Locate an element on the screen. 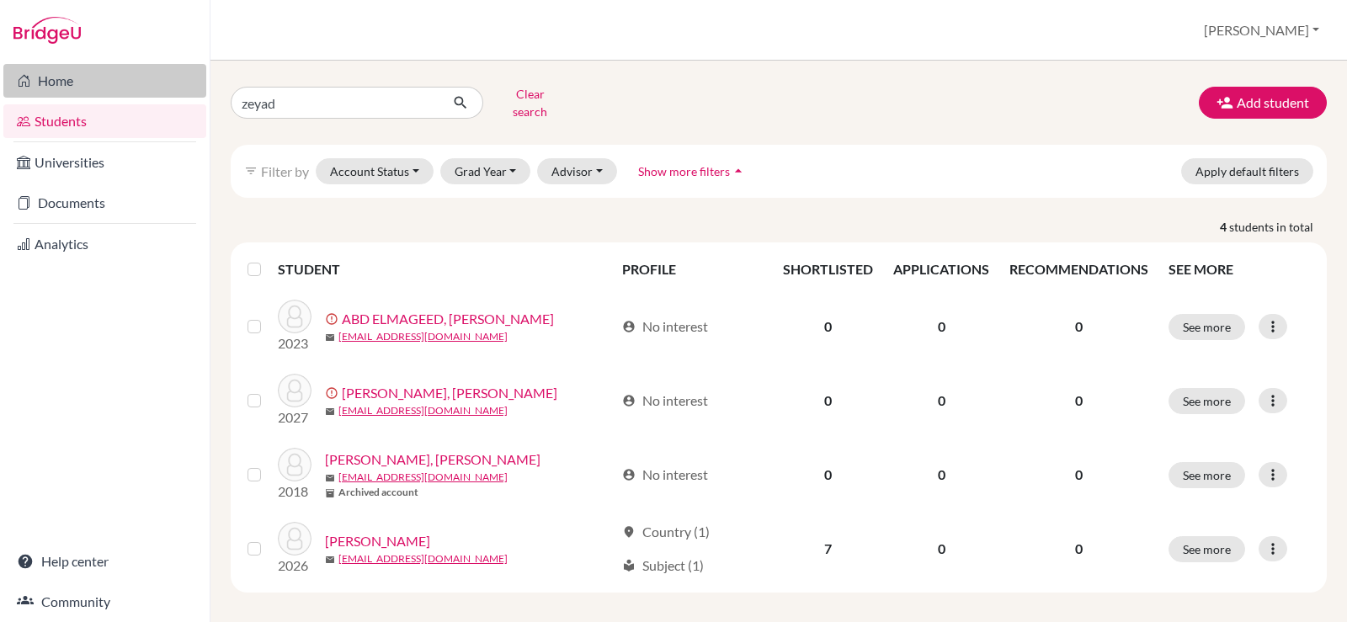  div: Country (1) is located at coordinates (666, 532).